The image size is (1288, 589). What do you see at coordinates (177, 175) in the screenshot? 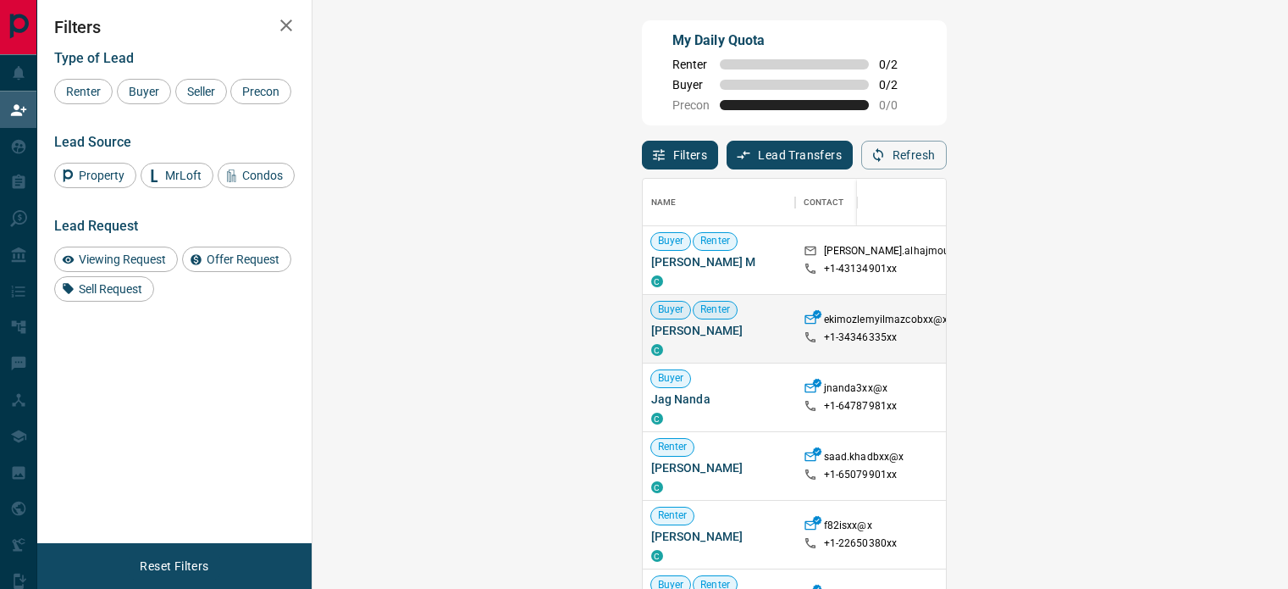
I see `div: MrLoft` at bounding box center [177, 175].